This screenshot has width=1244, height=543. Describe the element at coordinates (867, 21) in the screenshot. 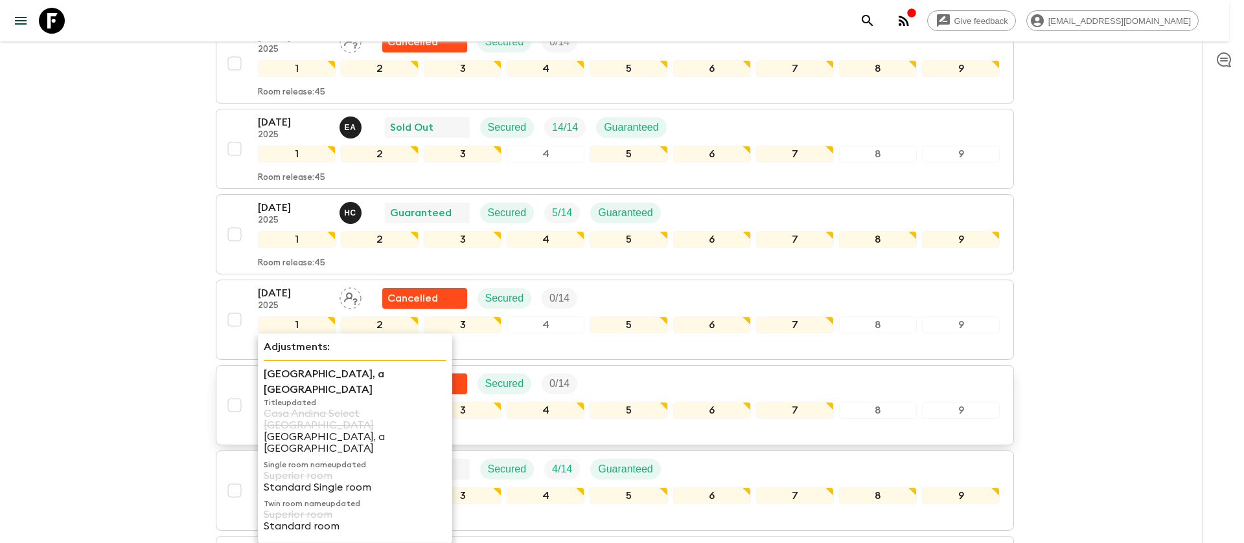

I see `button: search adventures` at that location.